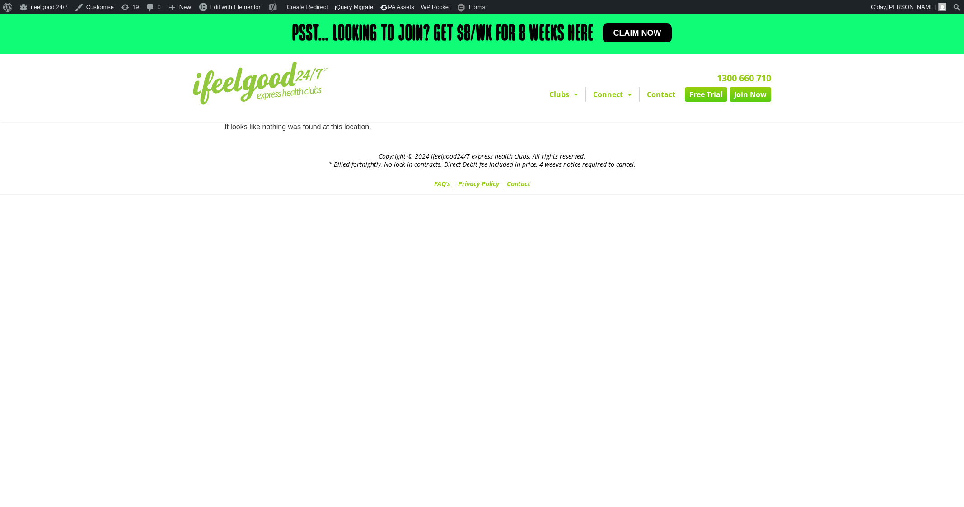 The height and width of the screenshot is (507, 964). What do you see at coordinates (478, 184) in the screenshot?
I see `a: Privacy Policy` at bounding box center [478, 184].